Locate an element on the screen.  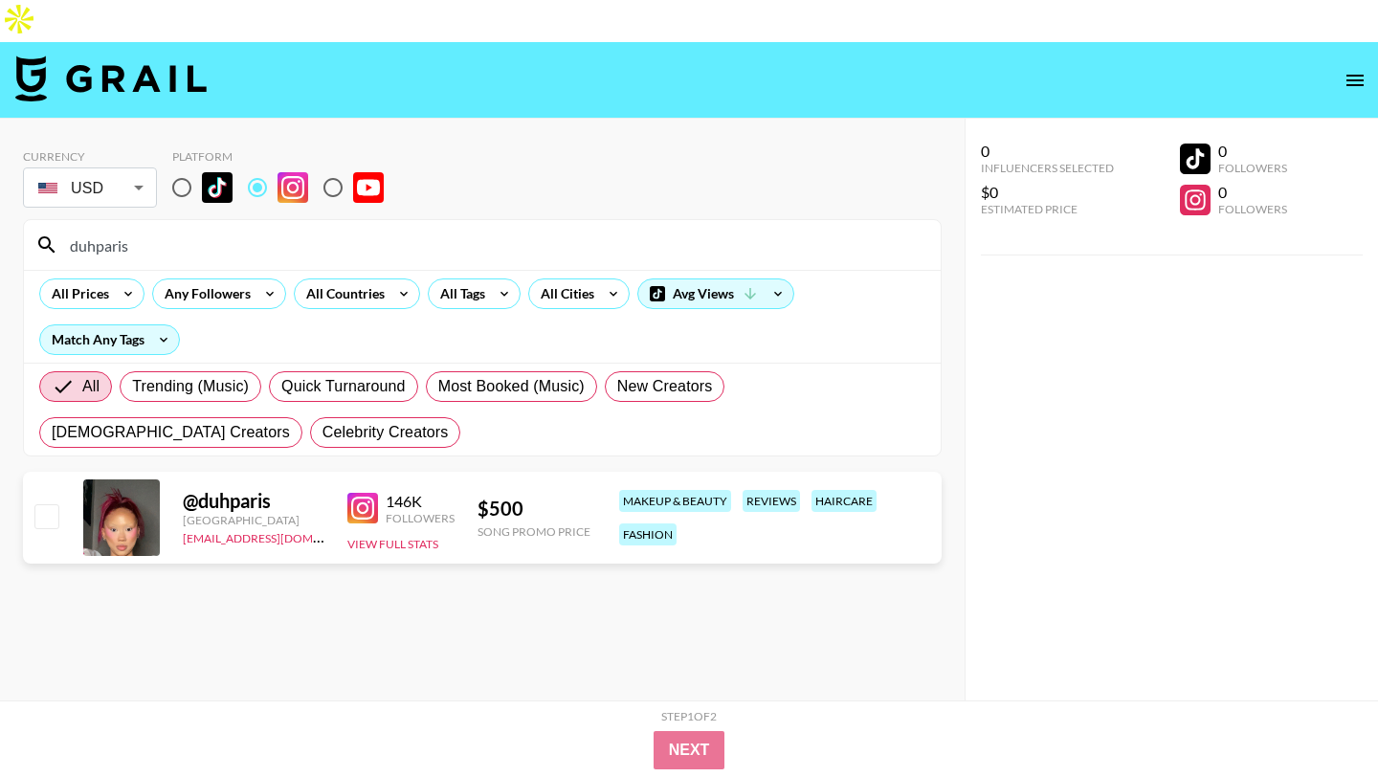
div: reviews is located at coordinates (771, 500).